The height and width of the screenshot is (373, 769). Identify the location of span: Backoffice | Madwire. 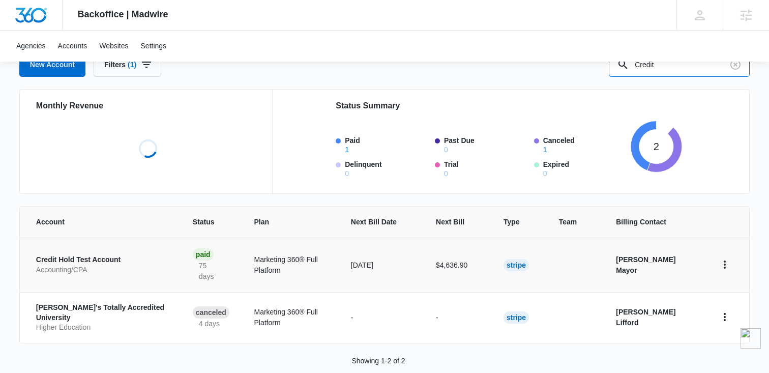
(123, 14).